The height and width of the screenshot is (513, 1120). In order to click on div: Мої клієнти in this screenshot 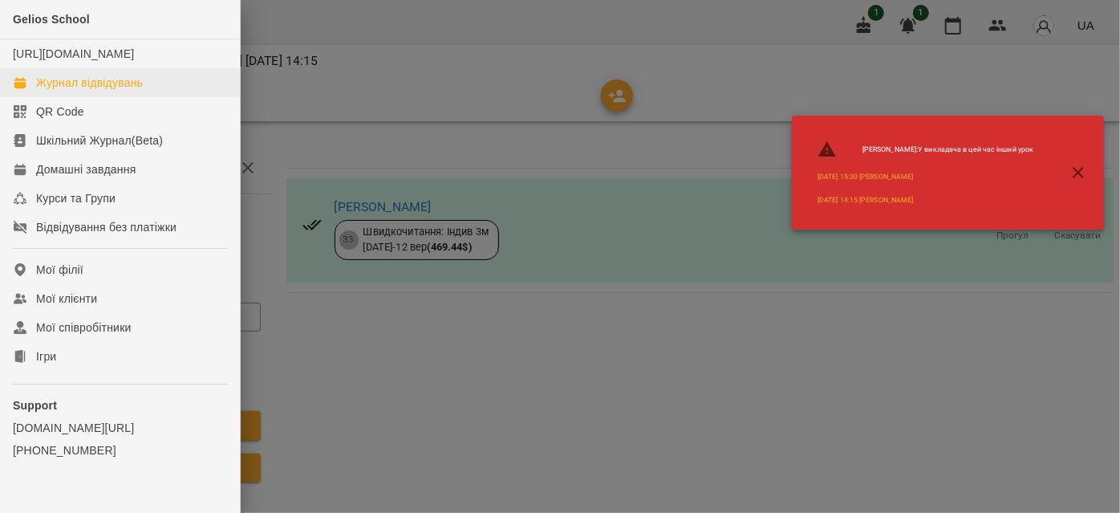, I will do `click(67, 298)`.